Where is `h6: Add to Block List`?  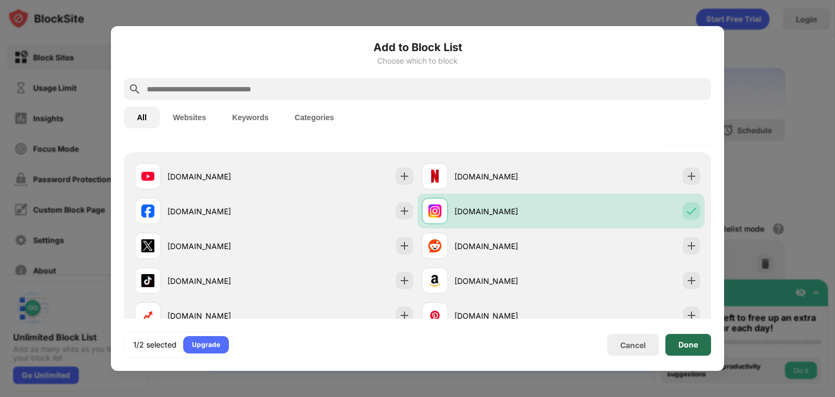
h6: Add to Block List is located at coordinates (418, 47).